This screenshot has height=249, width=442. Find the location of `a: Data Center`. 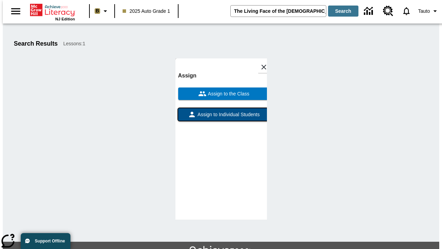

a: Data Center is located at coordinates (370, 11).